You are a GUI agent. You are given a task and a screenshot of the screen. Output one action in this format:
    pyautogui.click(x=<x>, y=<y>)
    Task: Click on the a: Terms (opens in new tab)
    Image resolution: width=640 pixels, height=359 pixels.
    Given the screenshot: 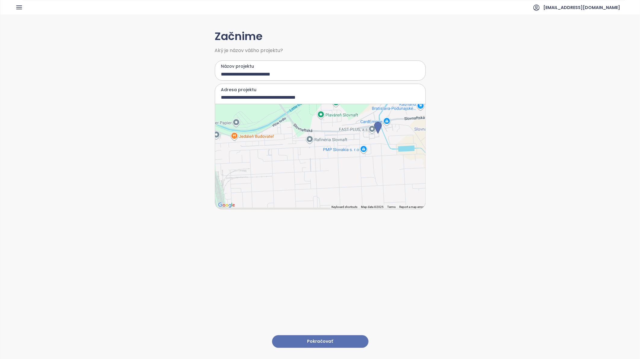 What is the action you would take?
    pyautogui.click(x=392, y=207)
    